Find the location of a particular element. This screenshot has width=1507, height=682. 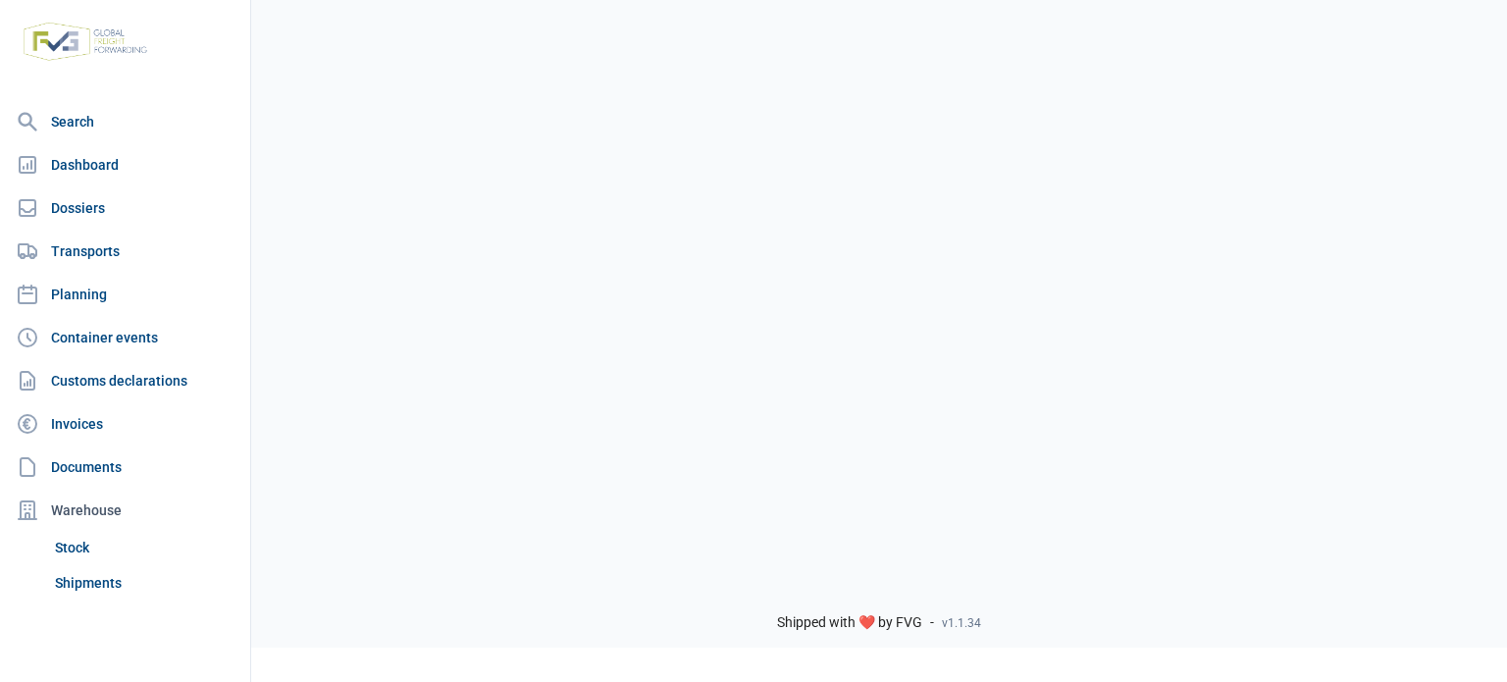

a: Invoices is located at coordinates (125, 424).